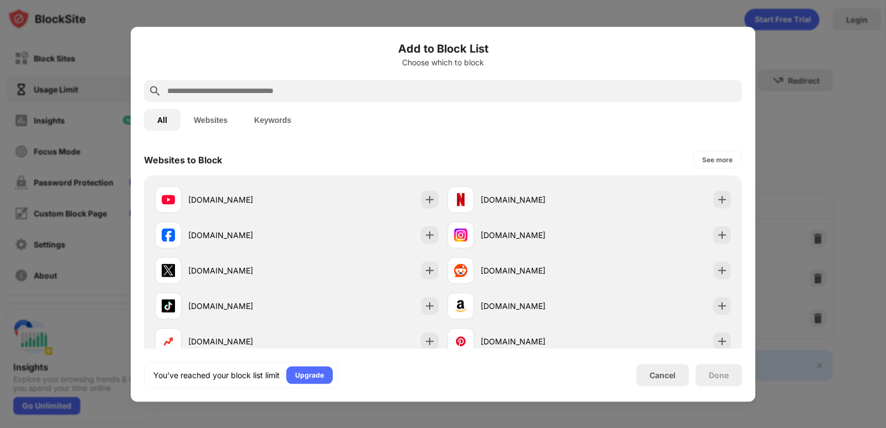  Describe the element at coordinates (216, 375) in the screenshot. I see `div: You’ve reached your block list limit` at that location.